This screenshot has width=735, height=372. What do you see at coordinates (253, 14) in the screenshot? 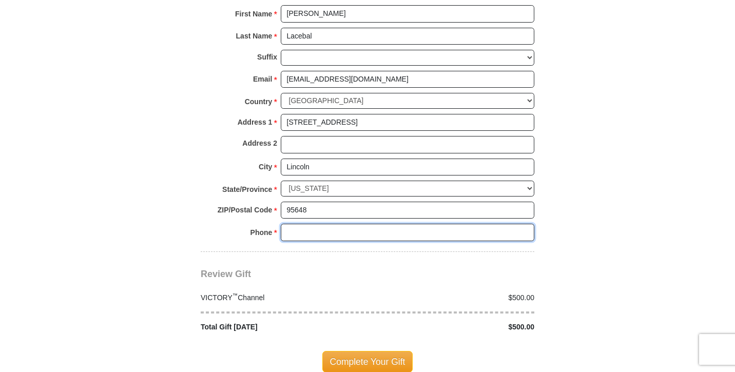
I see `strong: First Name` at bounding box center [253, 14].